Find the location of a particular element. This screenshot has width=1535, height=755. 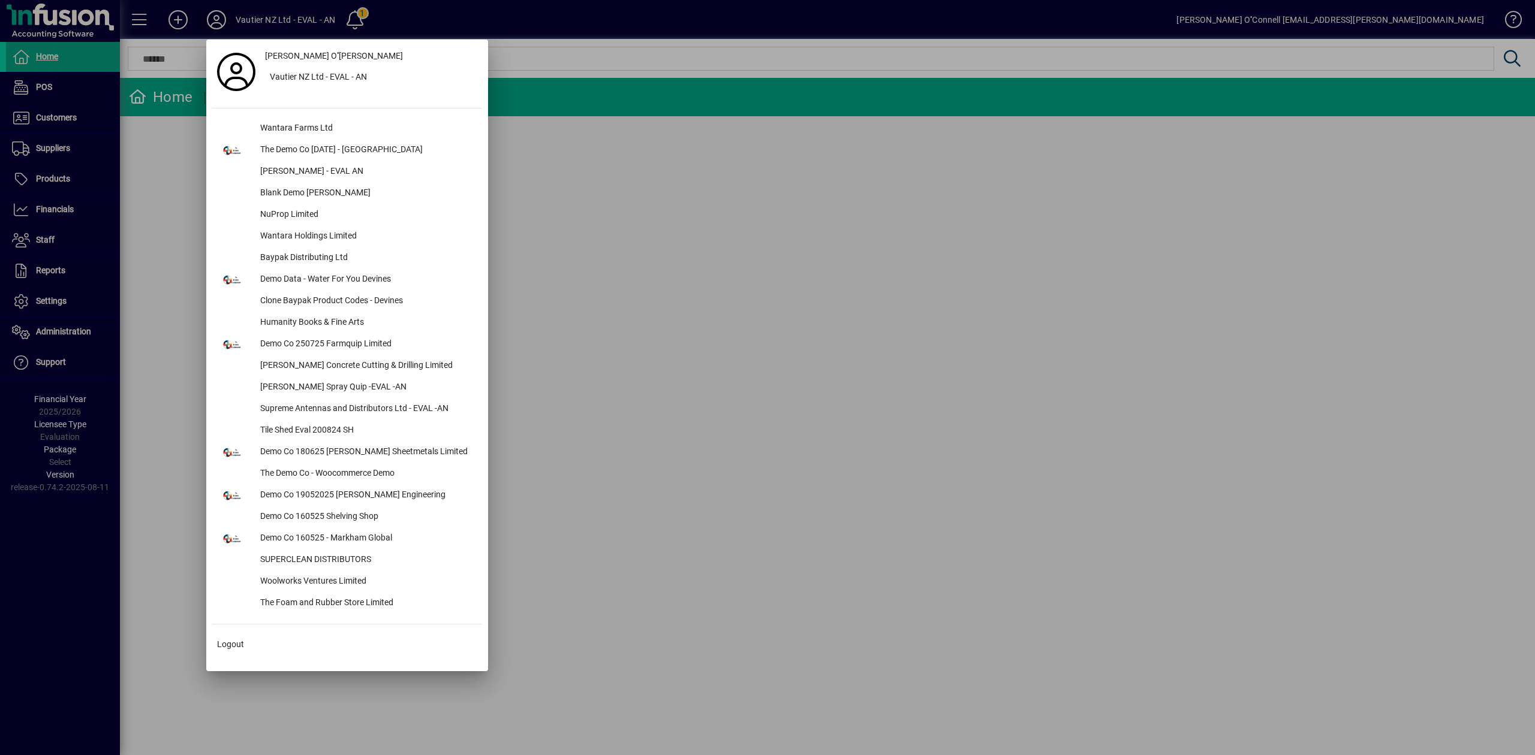

button: Clone Baypak Product Codes - Devines is located at coordinates (347, 302).